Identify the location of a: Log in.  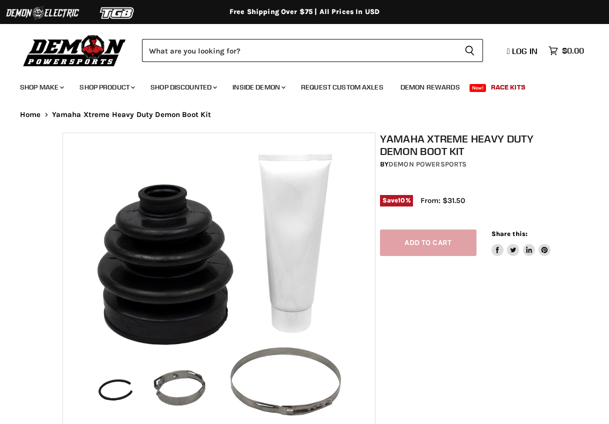
(523, 51).